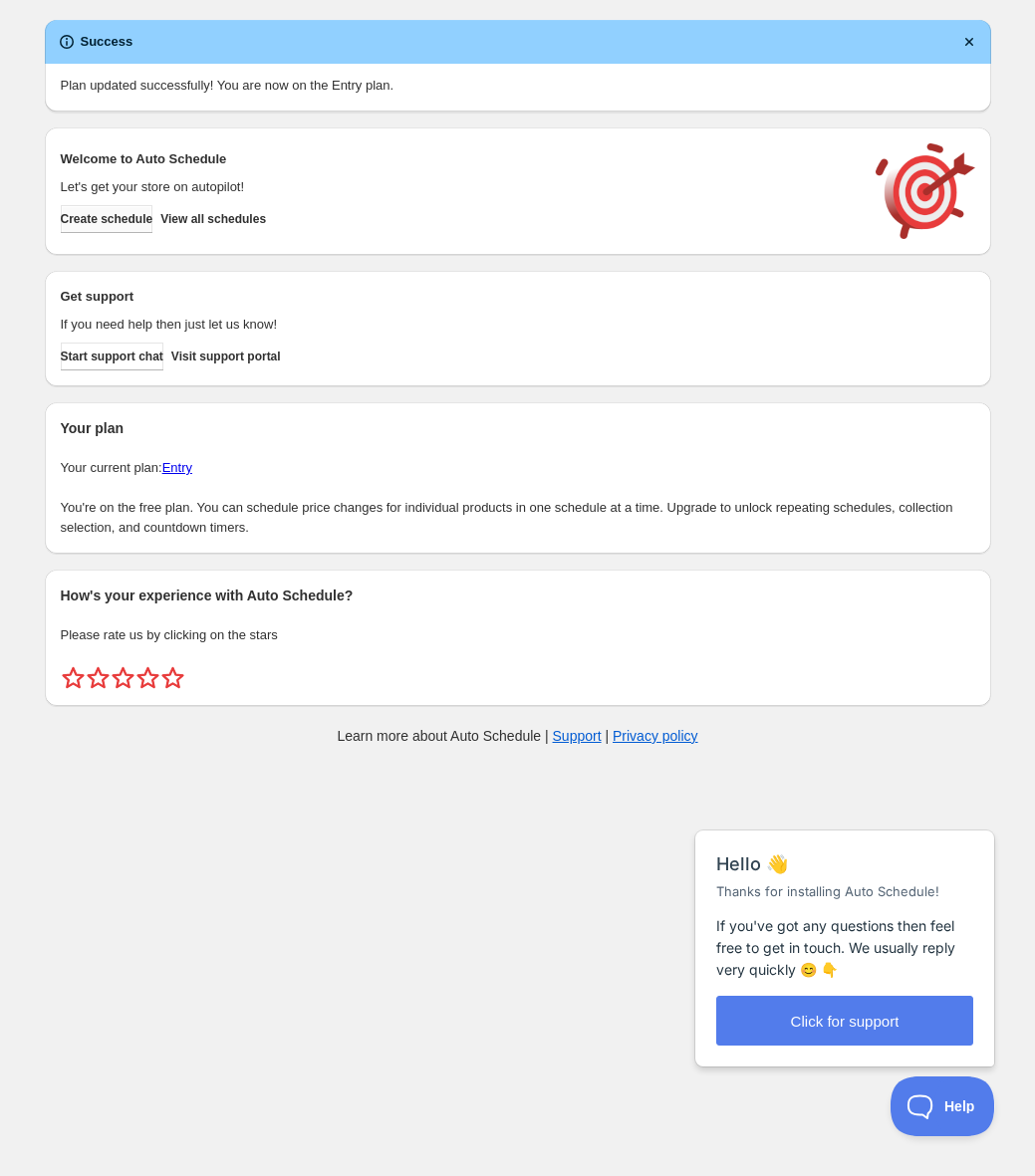  What do you see at coordinates (458, 160) in the screenshot?
I see `h2: Welcome to Auto Schedule` at bounding box center [458, 160].